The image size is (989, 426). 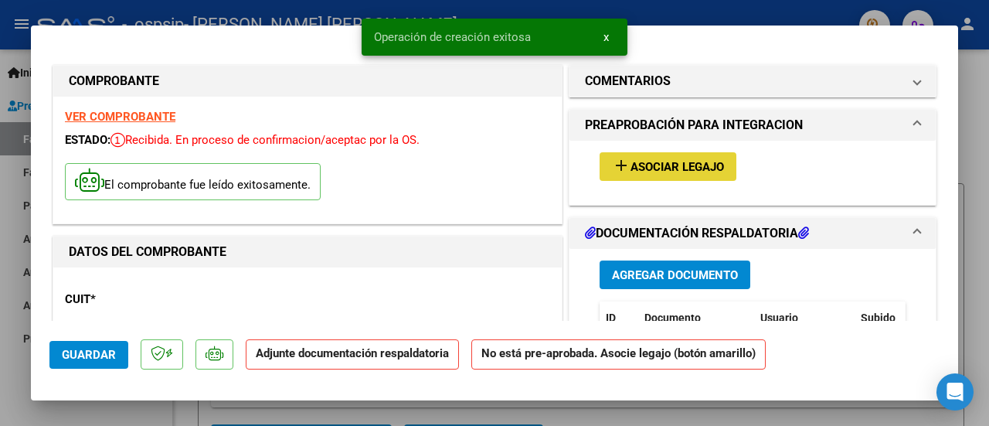 I want to click on strong: No está pre-aprobada. Asocie legajo (botón amarillo), so click(x=618, y=354).